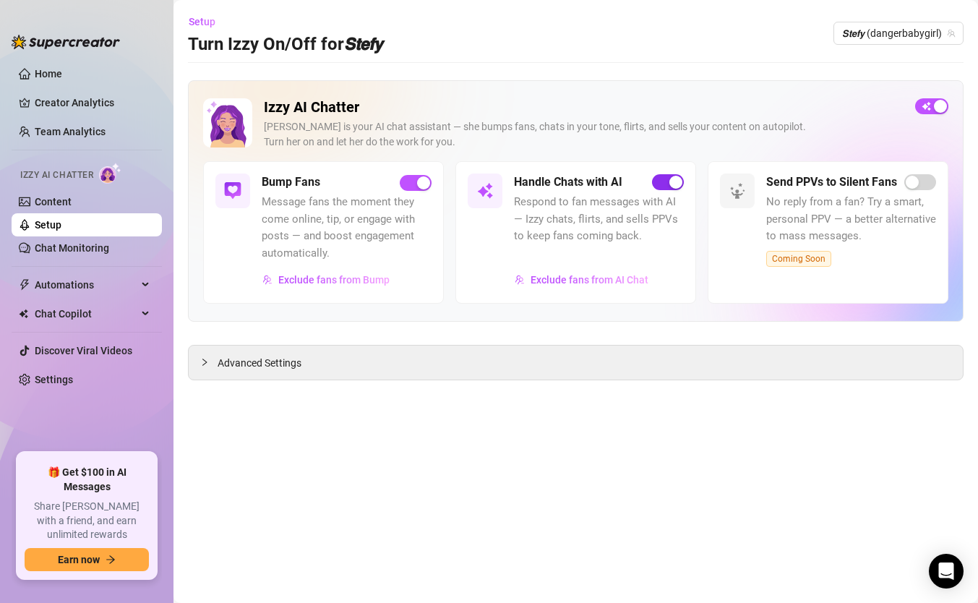 The height and width of the screenshot is (603, 978). I want to click on span: thunderbolt, so click(25, 285).